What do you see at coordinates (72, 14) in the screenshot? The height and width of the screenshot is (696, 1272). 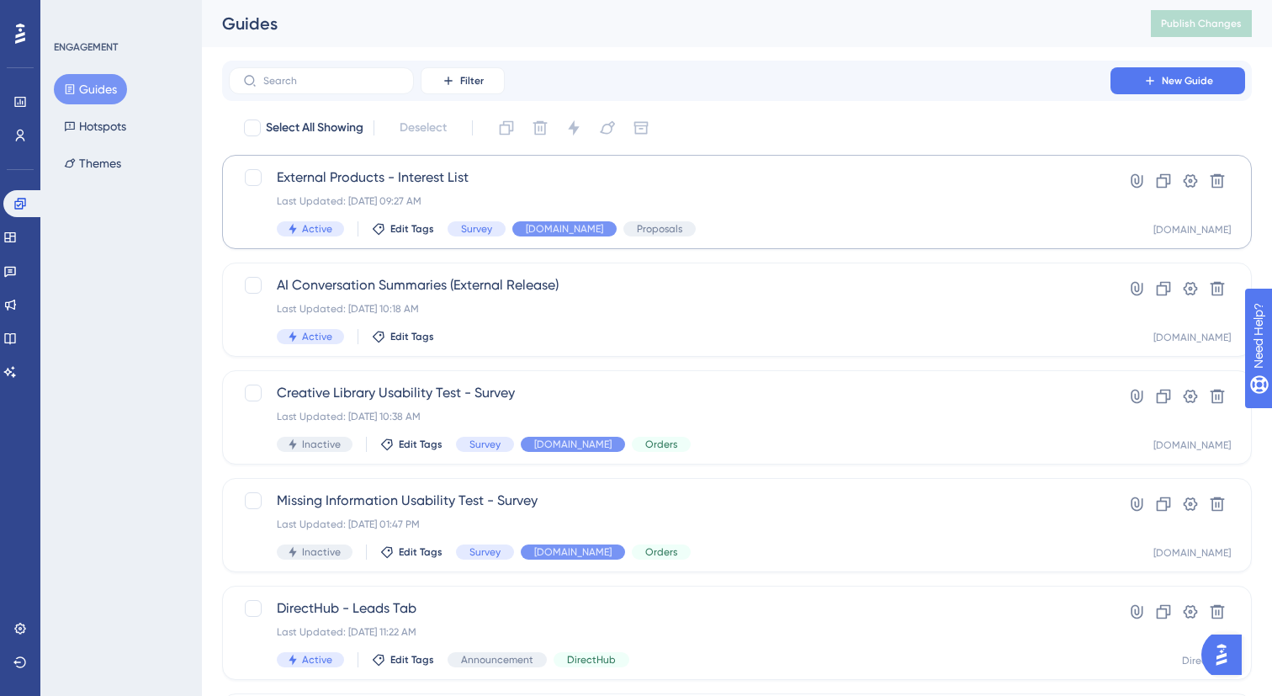 I see `span: Need Help?` at bounding box center [72, 14].